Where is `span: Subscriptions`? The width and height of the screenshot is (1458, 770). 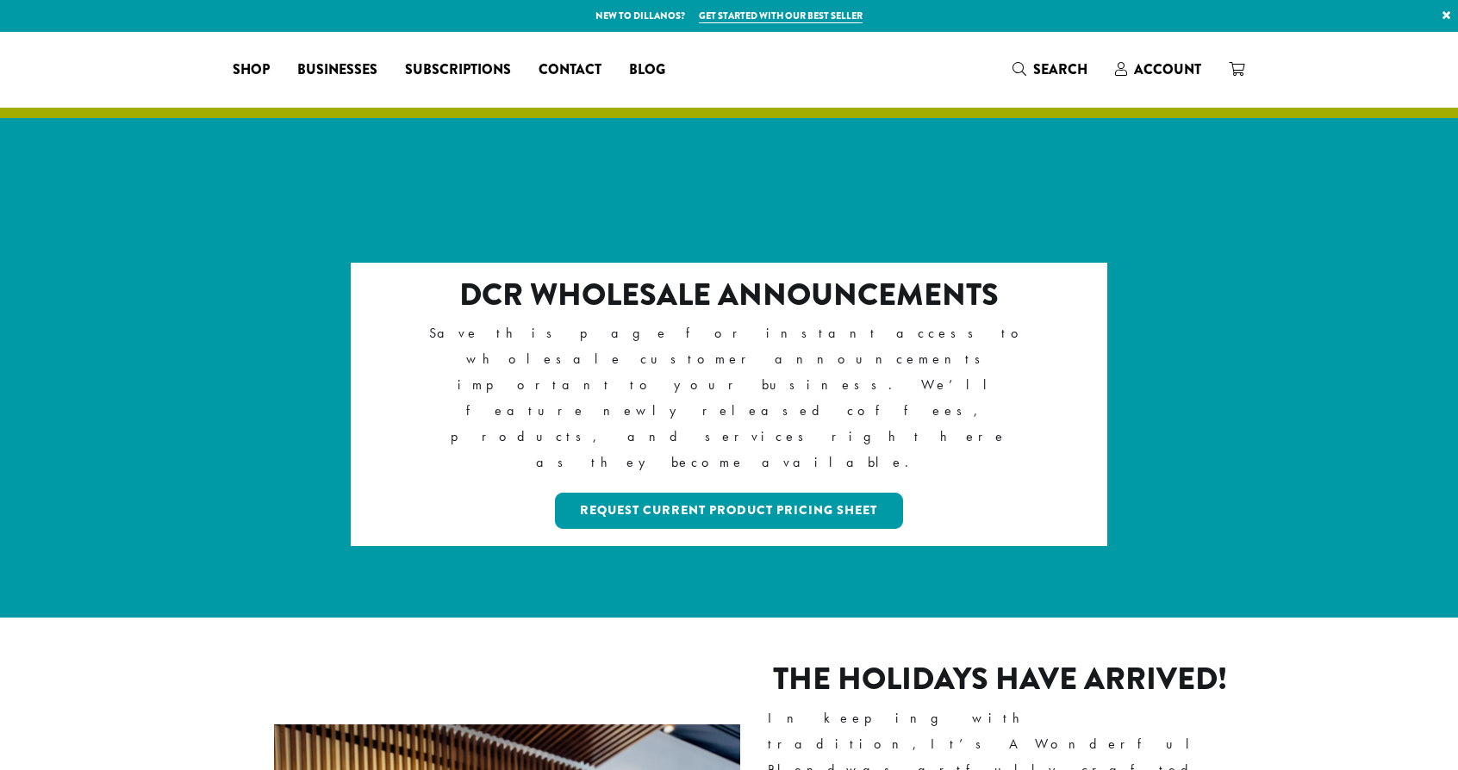
span: Subscriptions is located at coordinates (457, 70).